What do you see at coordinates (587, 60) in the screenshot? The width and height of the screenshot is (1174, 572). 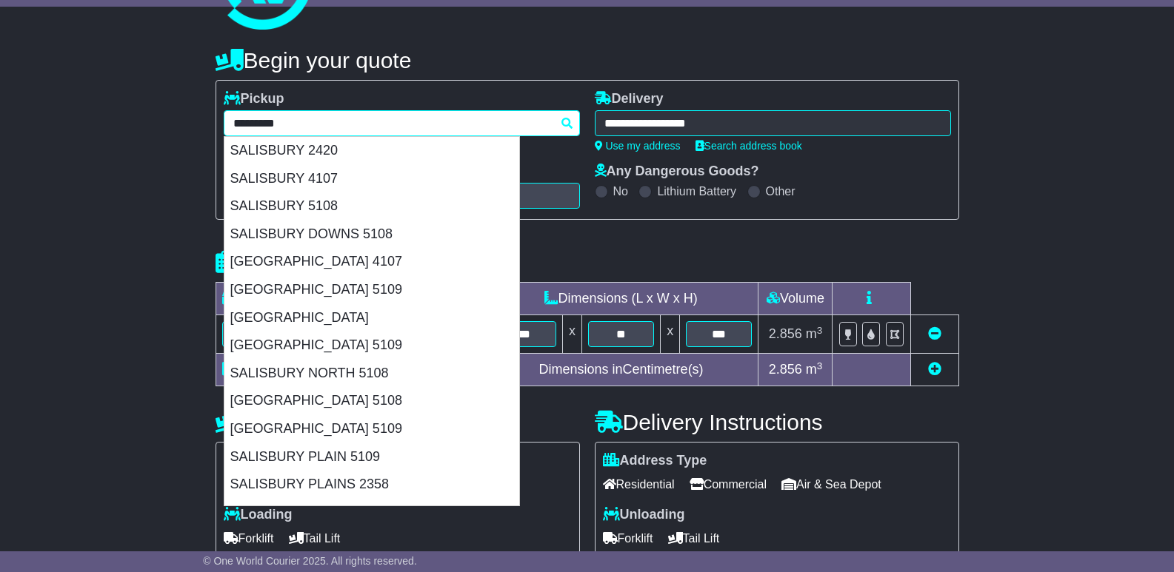 I see `h4: Begin your quote` at bounding box center [587, 60].